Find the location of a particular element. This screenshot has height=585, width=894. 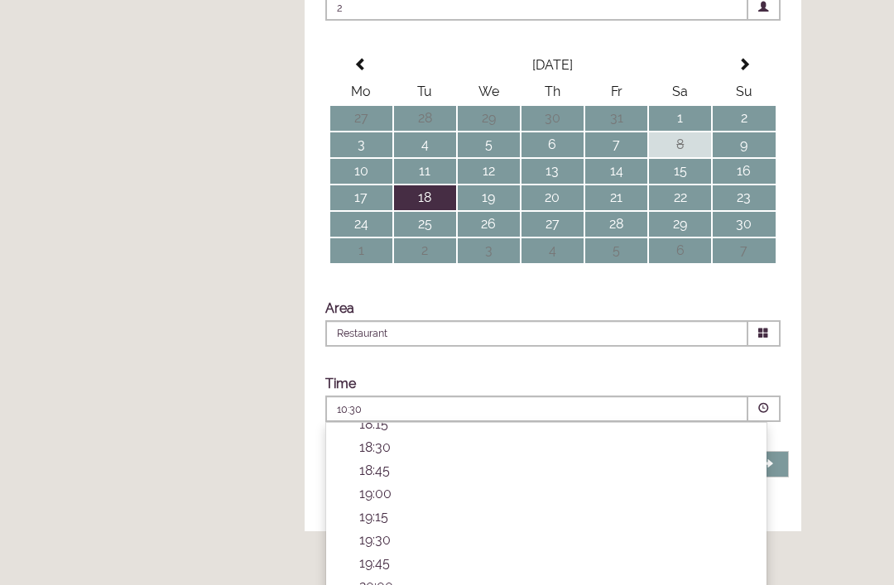

td: 31 is located at coordinates (616, 118).